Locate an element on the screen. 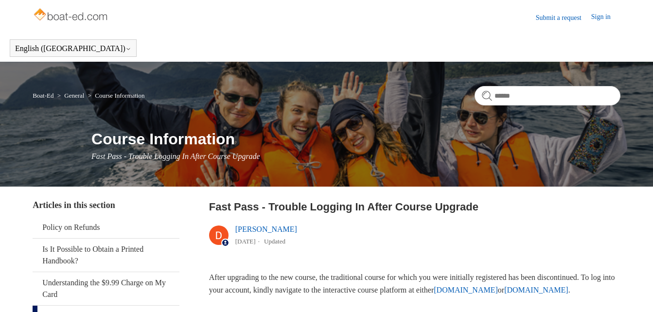  a: Policy on Refunds is located at coordinates (106, 228).